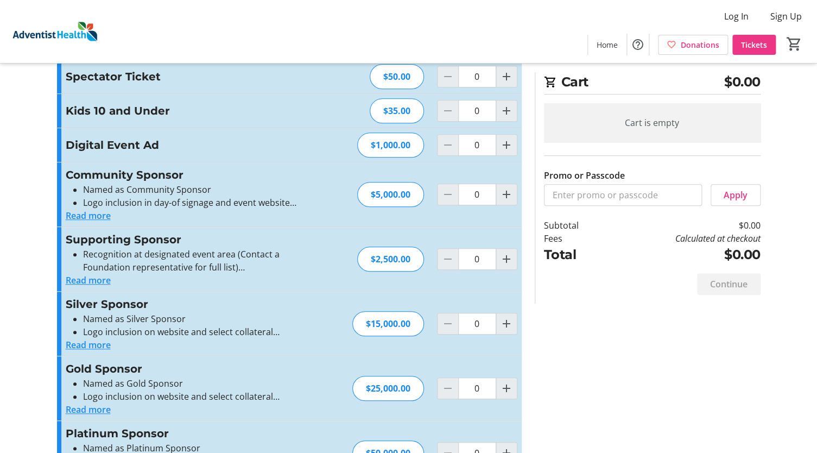 This screenshot has height=453, width=817. I want to click on li: Logo inclusion in day-of signage and event website, so click(193, 202).